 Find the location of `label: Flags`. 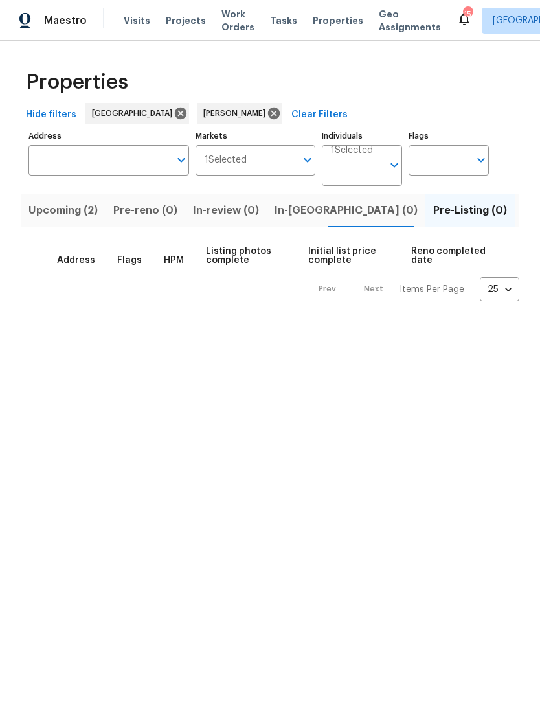

label: Flags is located at coordinates (449, 136).